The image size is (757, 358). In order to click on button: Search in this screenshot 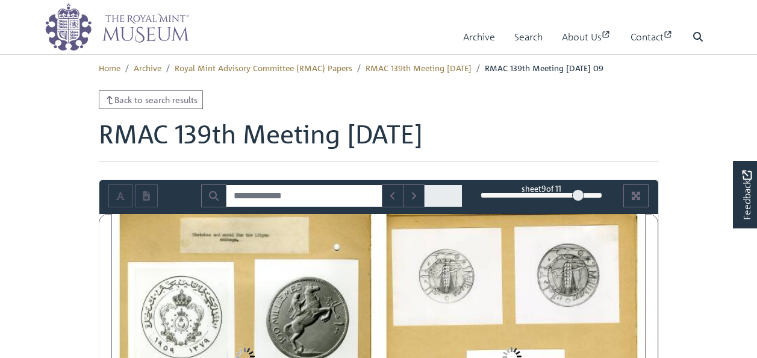, I will do `click(214, 196)`.